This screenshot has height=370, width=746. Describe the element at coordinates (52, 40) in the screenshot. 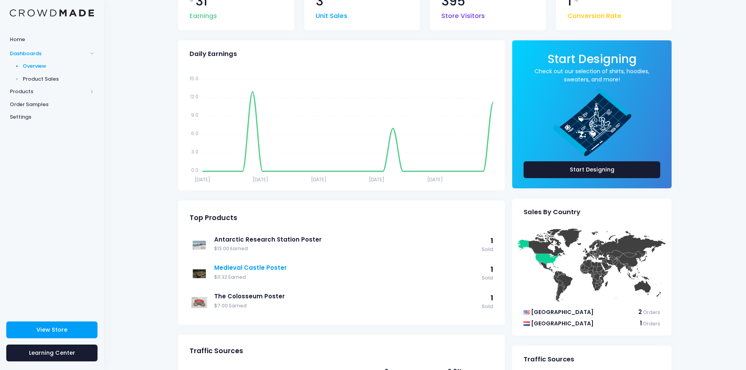

I see `span: Home` at that location.